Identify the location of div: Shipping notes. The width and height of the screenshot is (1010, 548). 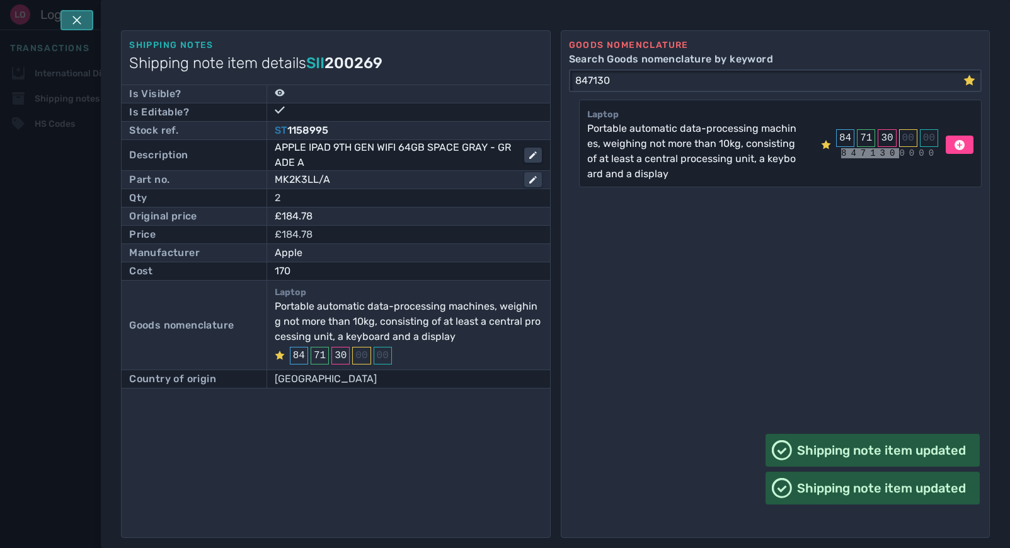
(335, 45).